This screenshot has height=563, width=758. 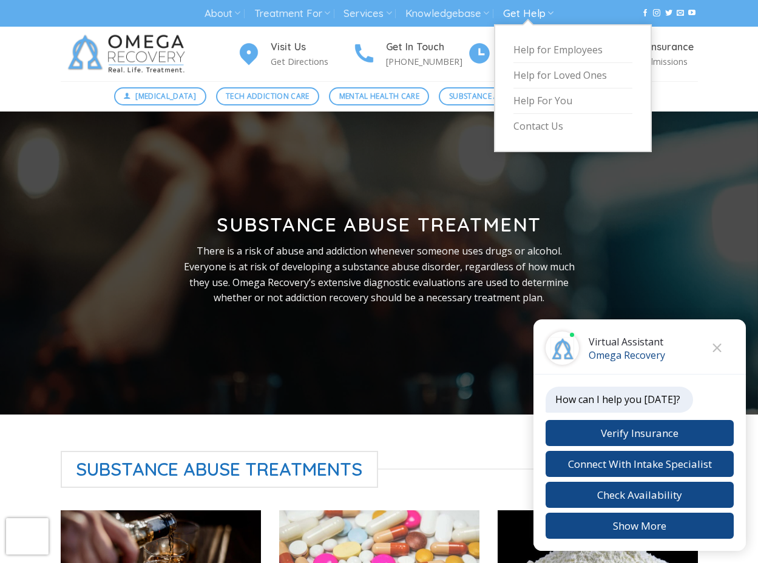 I want to click on strong: Substance Abuse Treatment, so click(x=378, y=224).